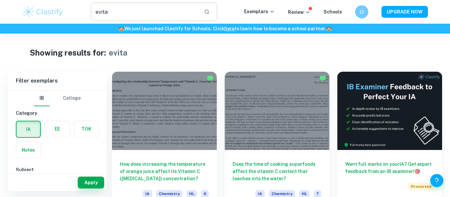 This screenshot has height=197, width=450. What do you see at coordinates (86, 129) in the screenshot?
I see `button: TOK` at bounding box center [86, 129].